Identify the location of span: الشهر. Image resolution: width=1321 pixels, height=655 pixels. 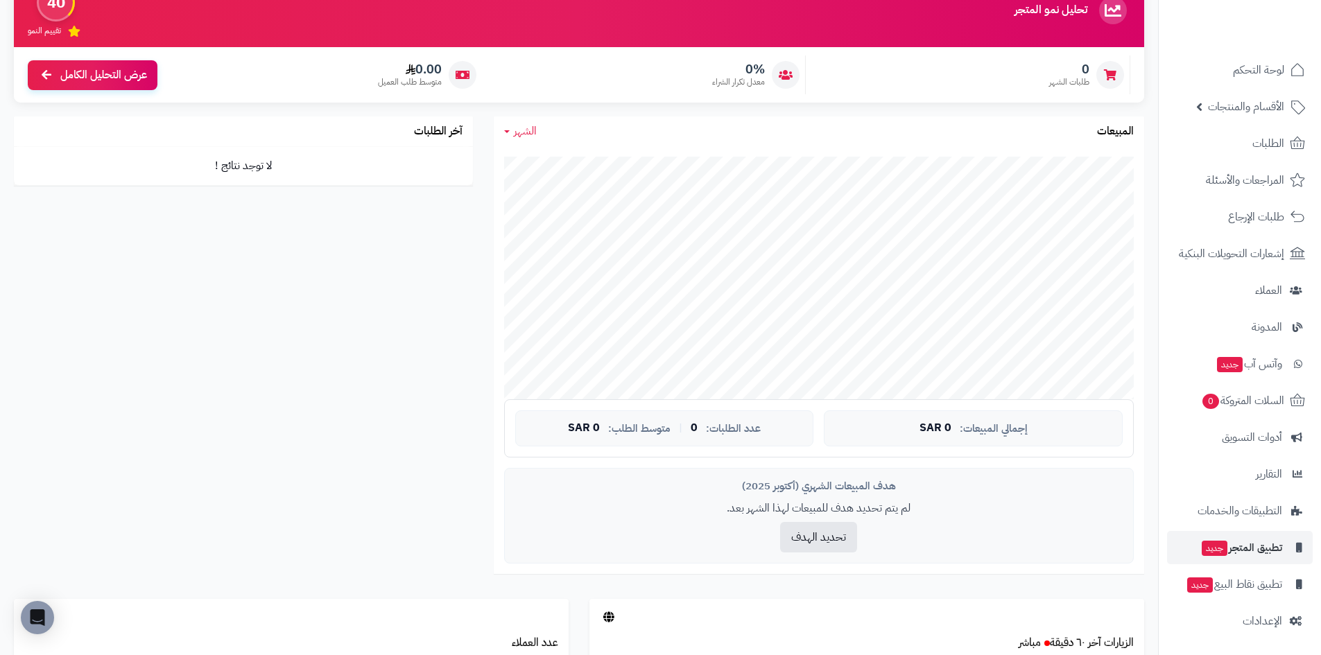
(525, 131).